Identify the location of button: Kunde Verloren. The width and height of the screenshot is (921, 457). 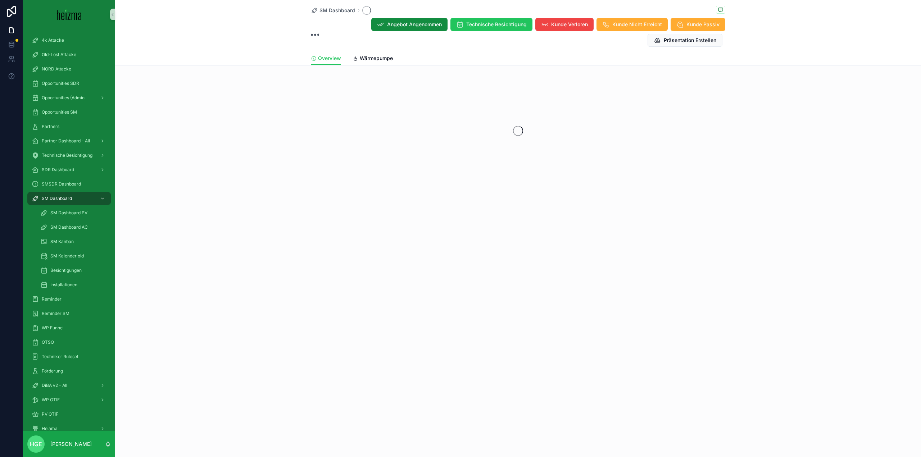
(564, 24).